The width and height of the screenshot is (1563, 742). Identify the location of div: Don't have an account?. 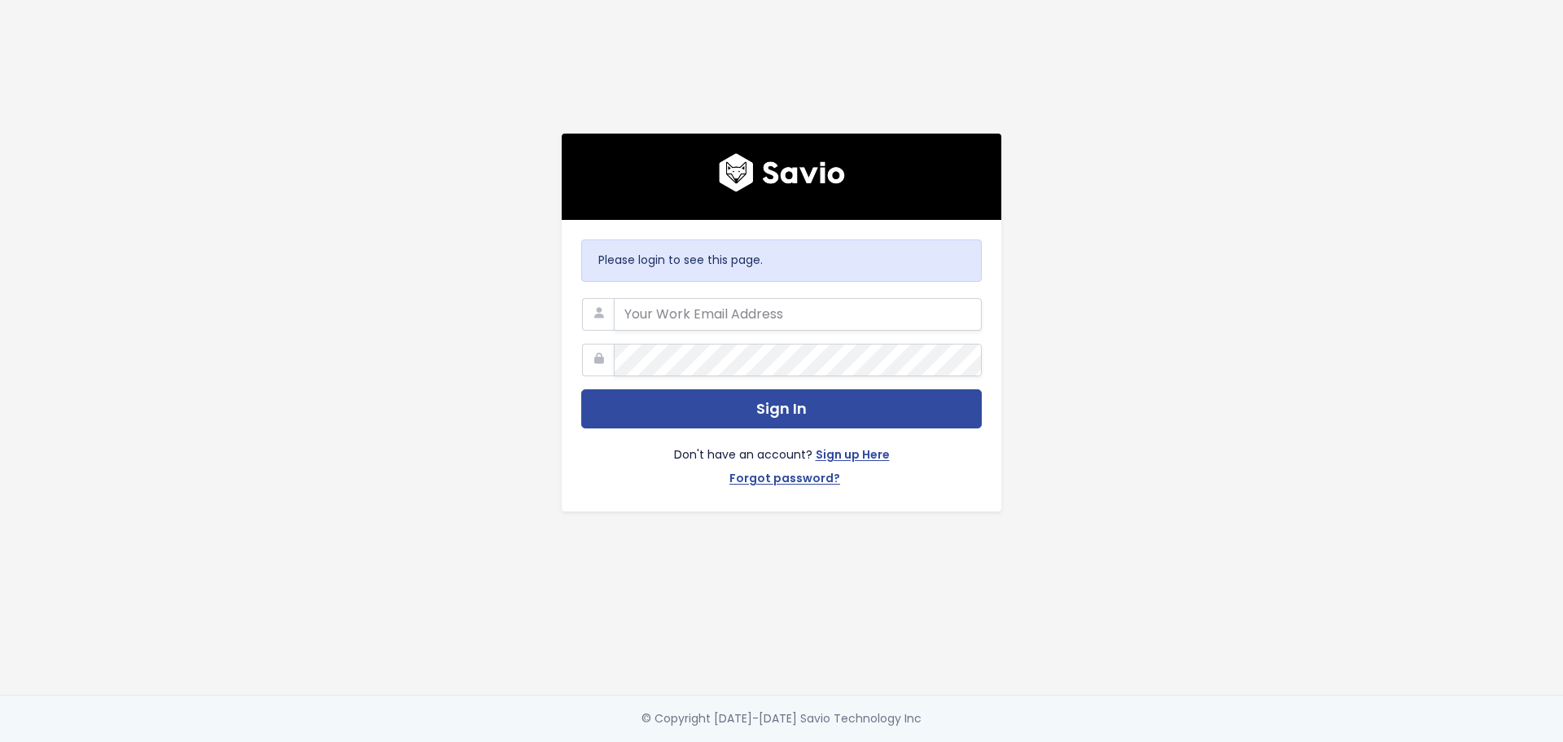
(782, 460).